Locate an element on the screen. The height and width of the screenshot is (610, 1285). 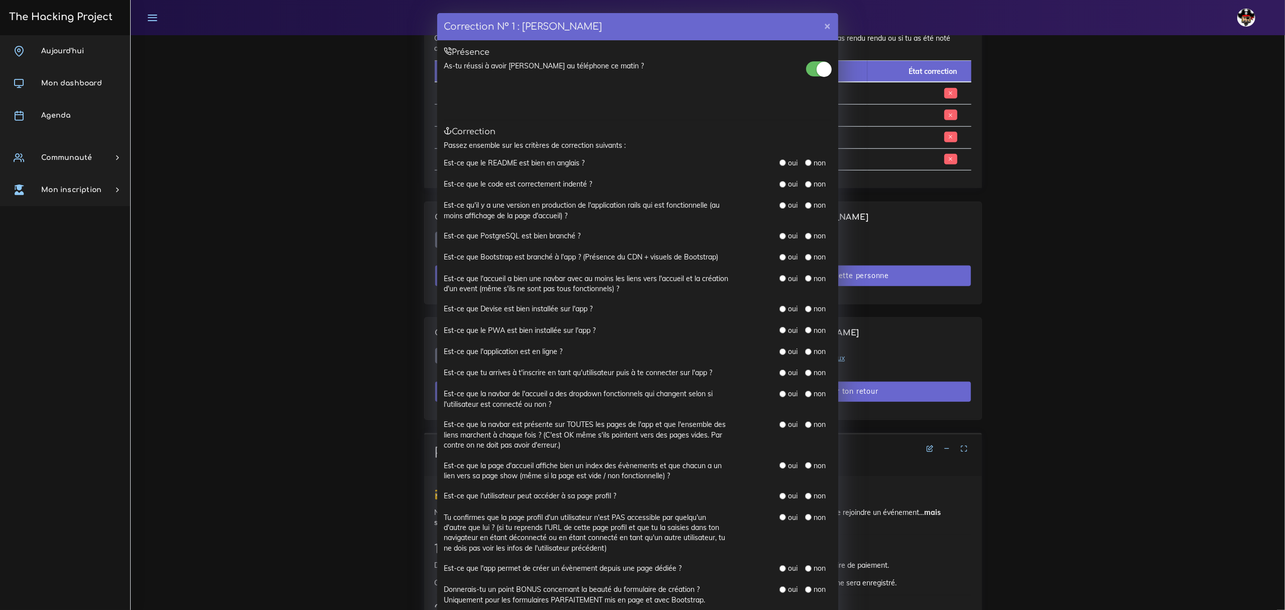
h5: Présence is located at coordinates (638, 52).